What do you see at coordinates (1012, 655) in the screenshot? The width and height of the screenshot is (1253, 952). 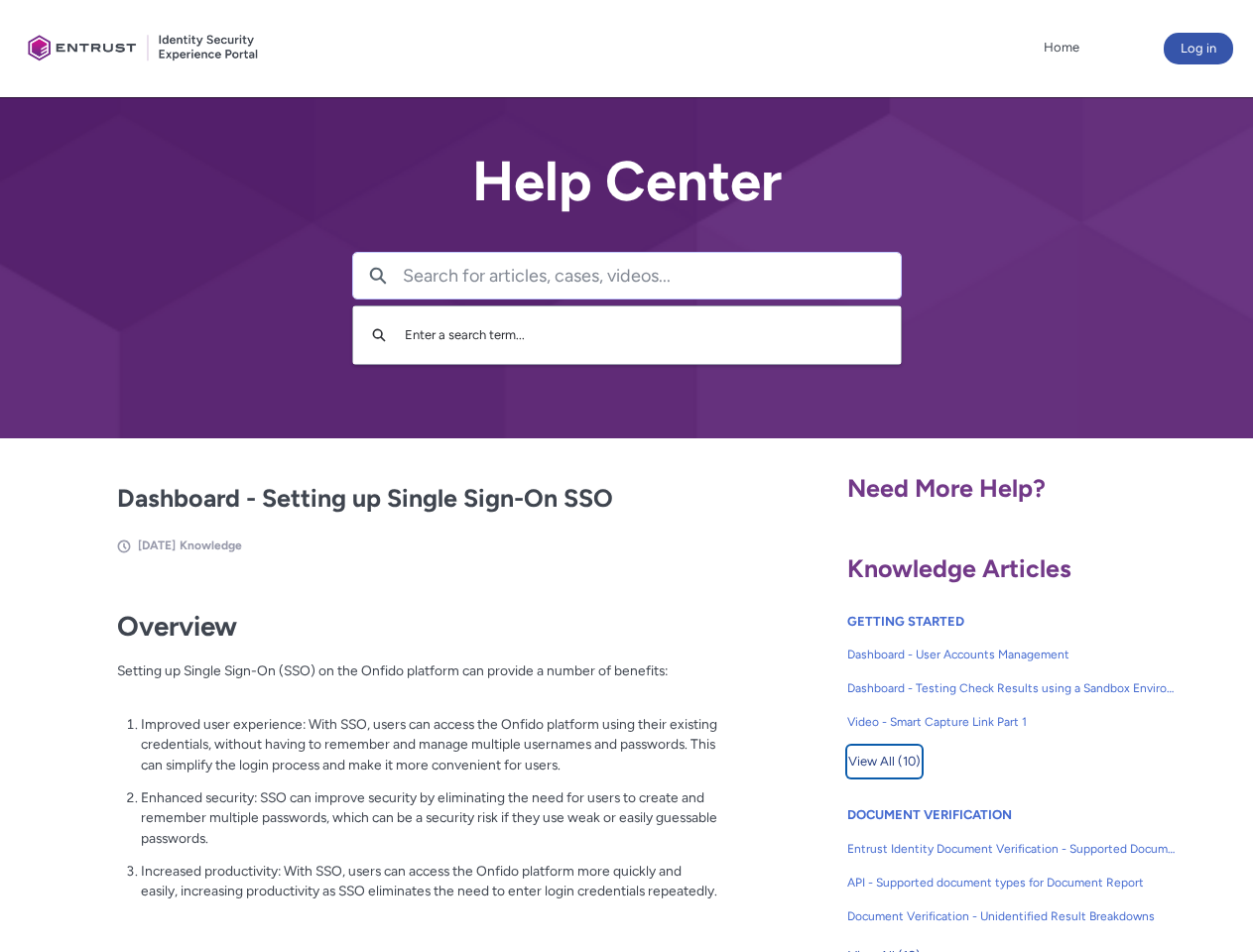 I see `span: Dashboard - User Accounts Management` at bounding box center [1012, 655].